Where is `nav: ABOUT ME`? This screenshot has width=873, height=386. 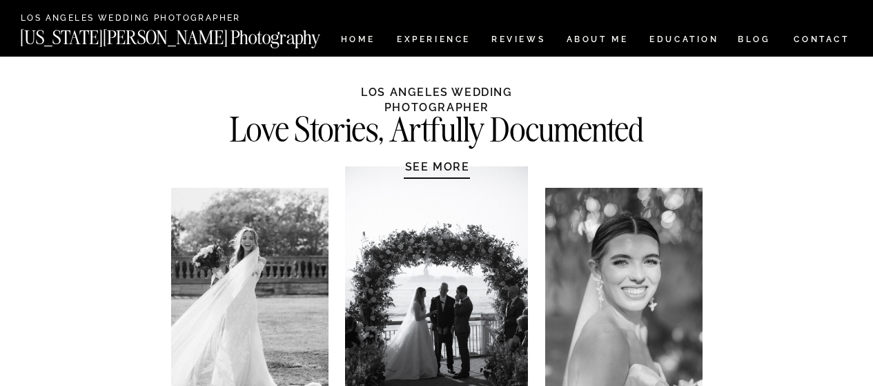
nav: ABOUT ME is located at coordinates (597, 41).